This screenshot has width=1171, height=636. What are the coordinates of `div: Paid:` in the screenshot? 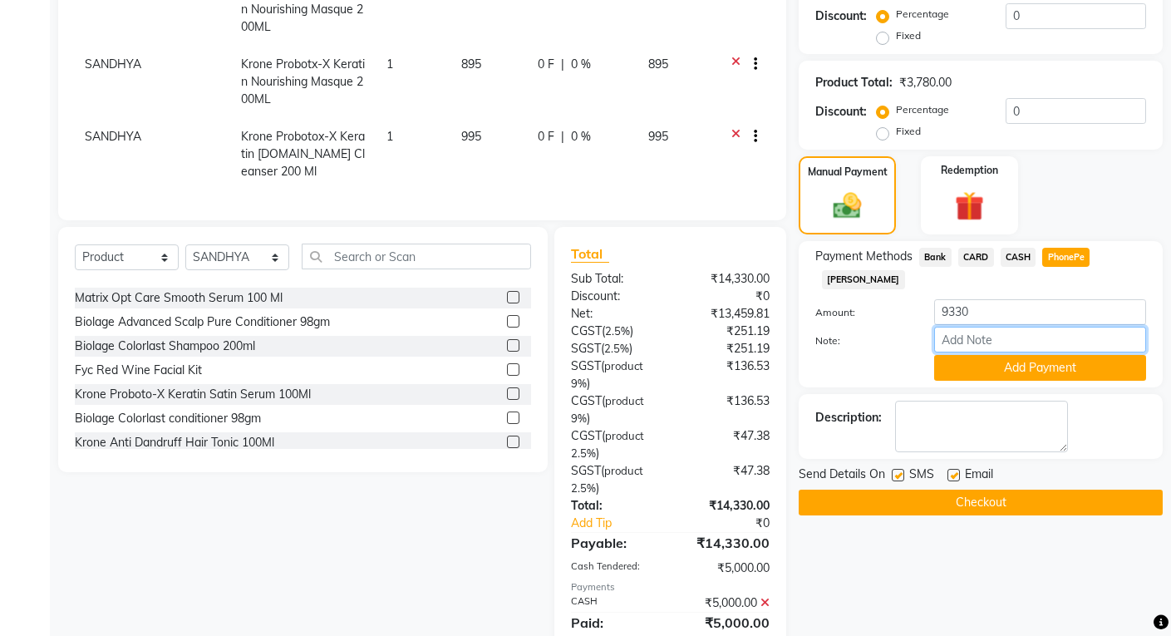 It's located at (614, 622).